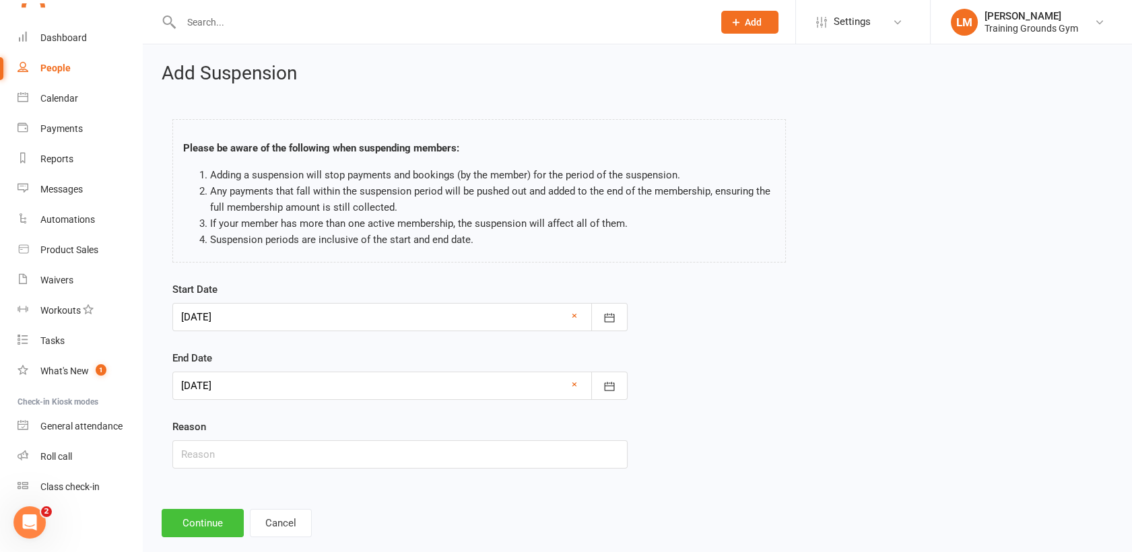  Describe the element at coordinates (53, 341) in the screenshot. I see `div: Tasks` at that location.